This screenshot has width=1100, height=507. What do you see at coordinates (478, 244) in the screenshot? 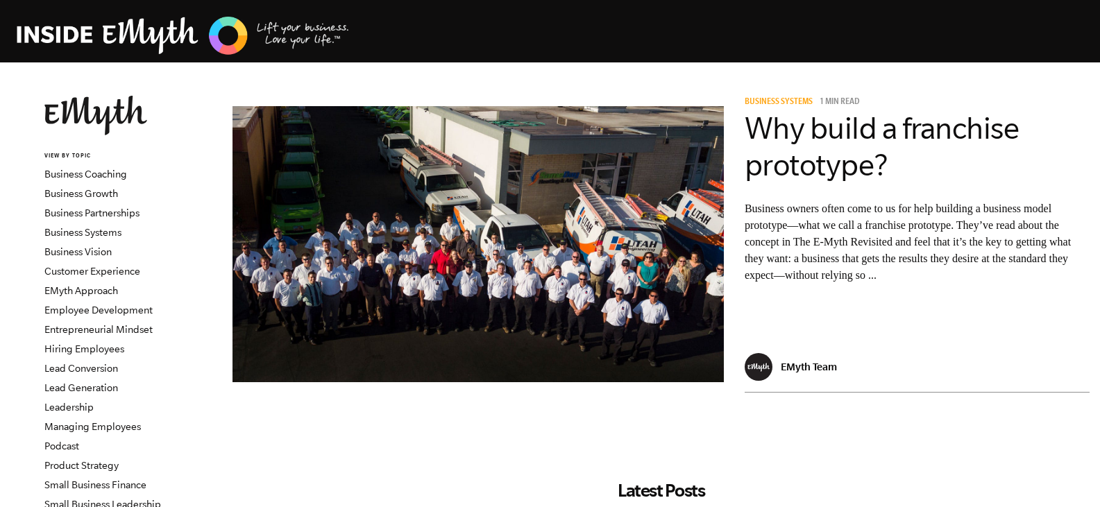
I see `img: business model prototype` at bounding box center [478, 244].